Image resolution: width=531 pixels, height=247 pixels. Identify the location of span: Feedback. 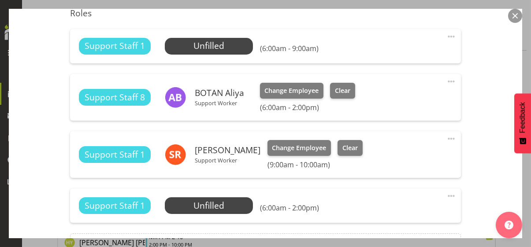
(523, 118).